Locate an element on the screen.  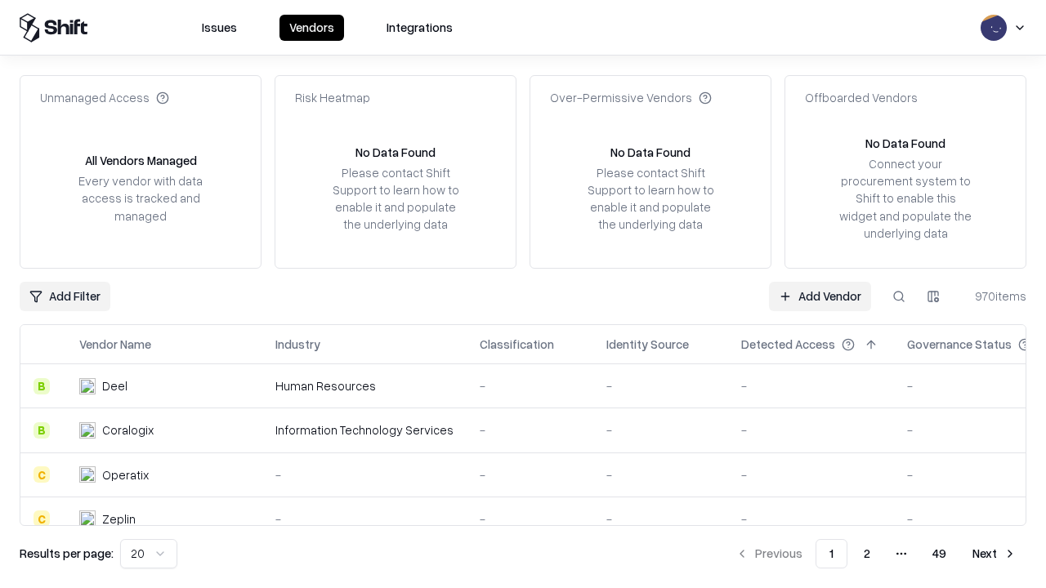
img: Zeplin is located at coordinates (87, 519).